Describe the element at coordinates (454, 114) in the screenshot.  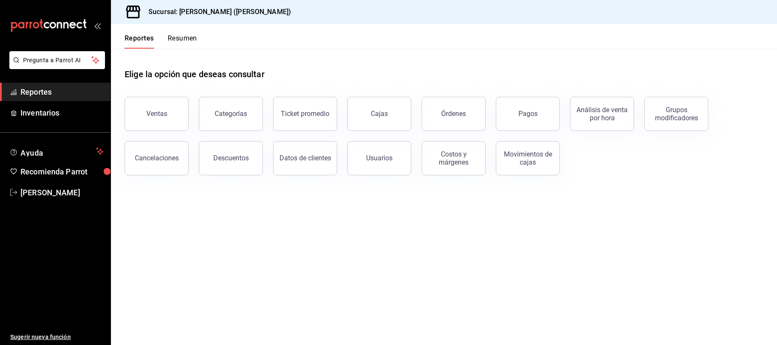
I see `div: Órdenes` at that location.